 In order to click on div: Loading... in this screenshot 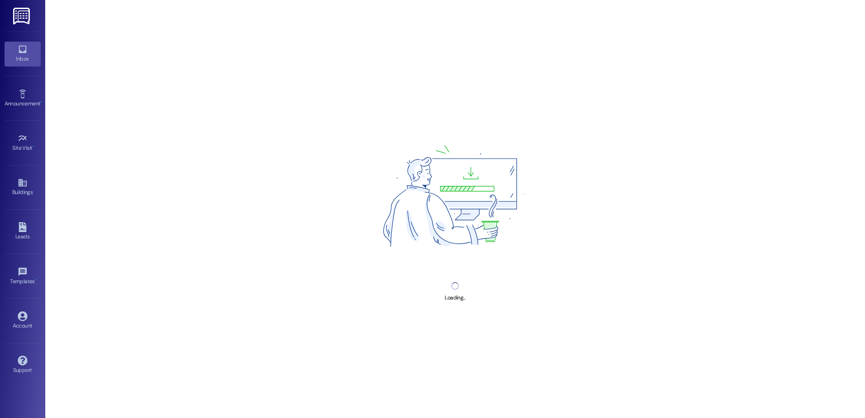, I will do `click(455, 298)`.